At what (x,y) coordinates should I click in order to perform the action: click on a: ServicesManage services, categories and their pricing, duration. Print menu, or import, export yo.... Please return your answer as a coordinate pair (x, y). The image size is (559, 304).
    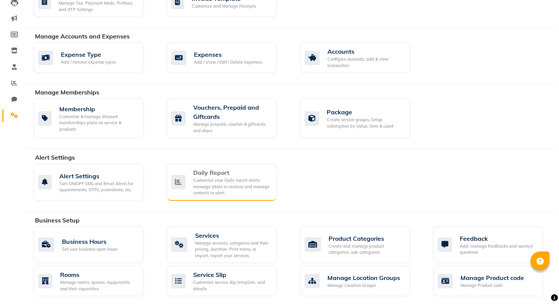
    Looking at the image, I should click on (228, 245).